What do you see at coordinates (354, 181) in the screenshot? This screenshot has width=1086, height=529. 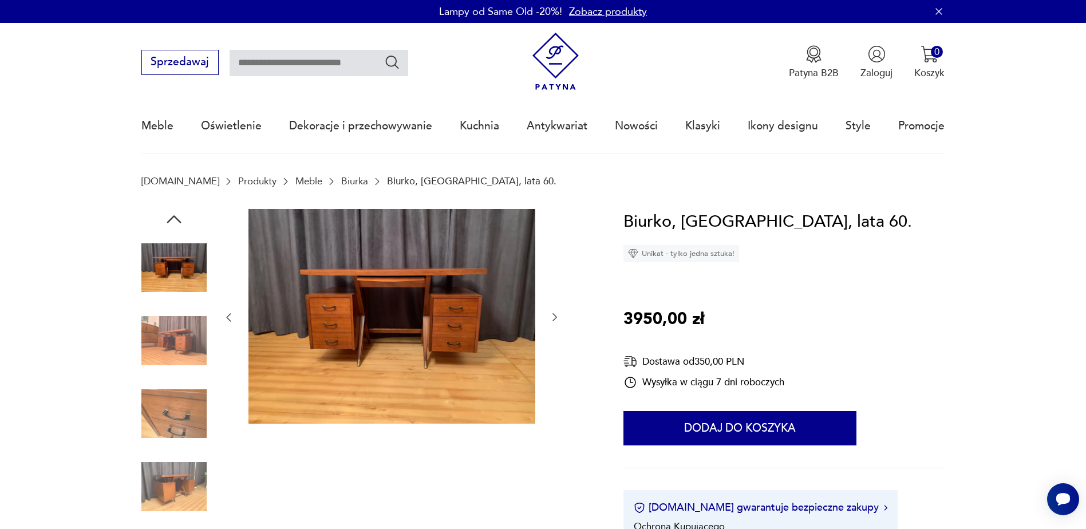 I see `a: Biurka` at bounding box center [354, 181].